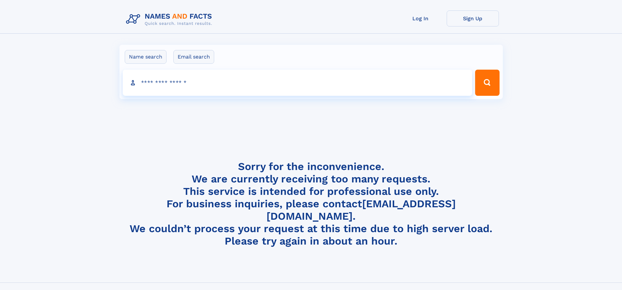 This screenshot has width=622, height=290. I want to click on label: Name search, so click(146, 57).